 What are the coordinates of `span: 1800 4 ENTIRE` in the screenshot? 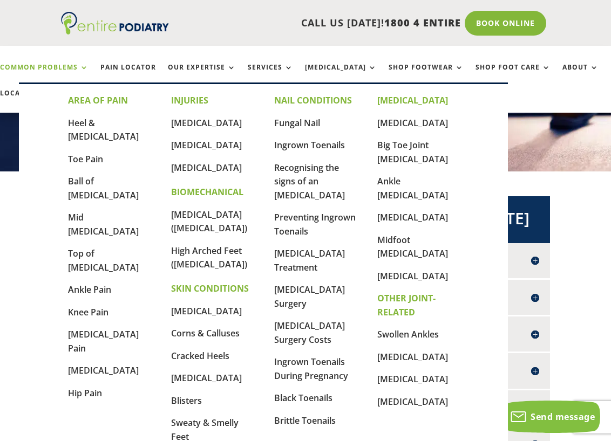 It's located at (423, 23).